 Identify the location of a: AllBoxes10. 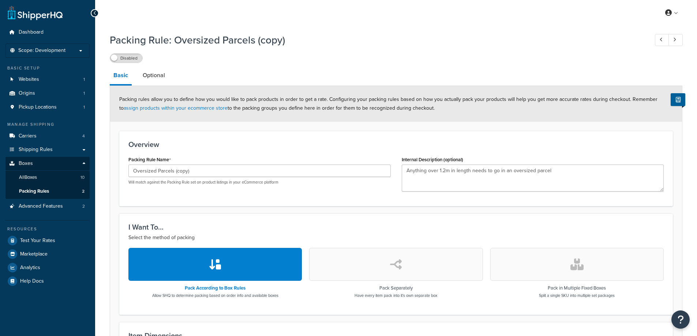
(48, 177).